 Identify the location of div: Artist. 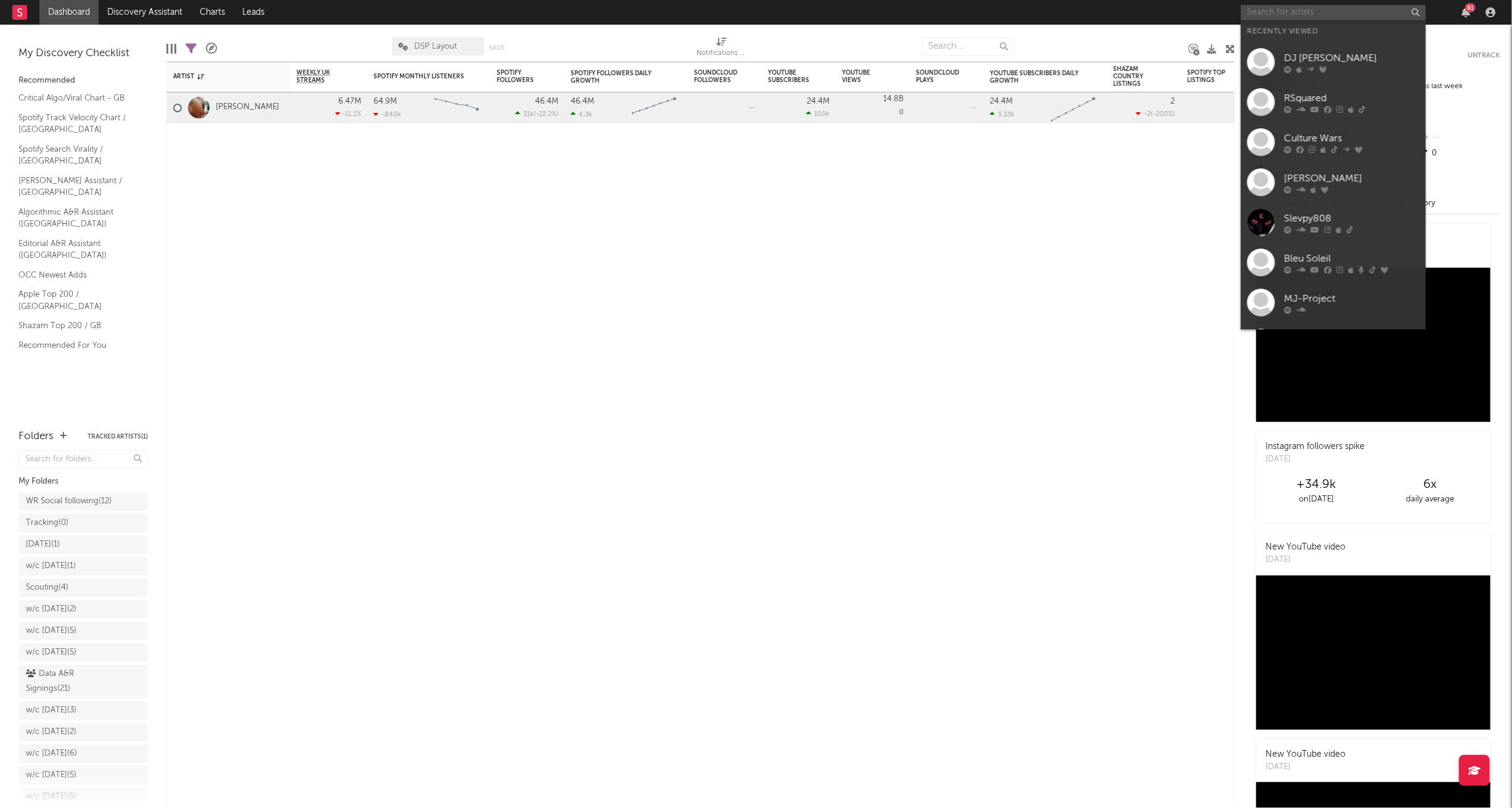
(220, 77).